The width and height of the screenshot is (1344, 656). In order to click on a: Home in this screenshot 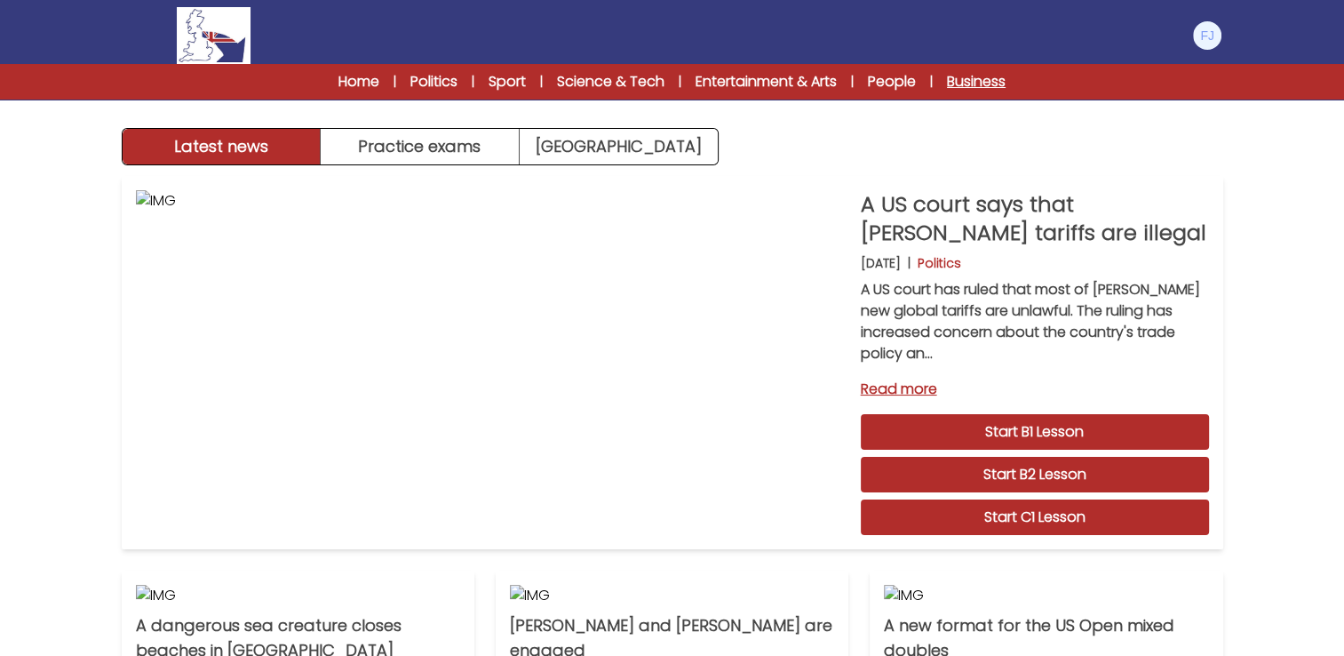, I will do `click(359, 82)`.